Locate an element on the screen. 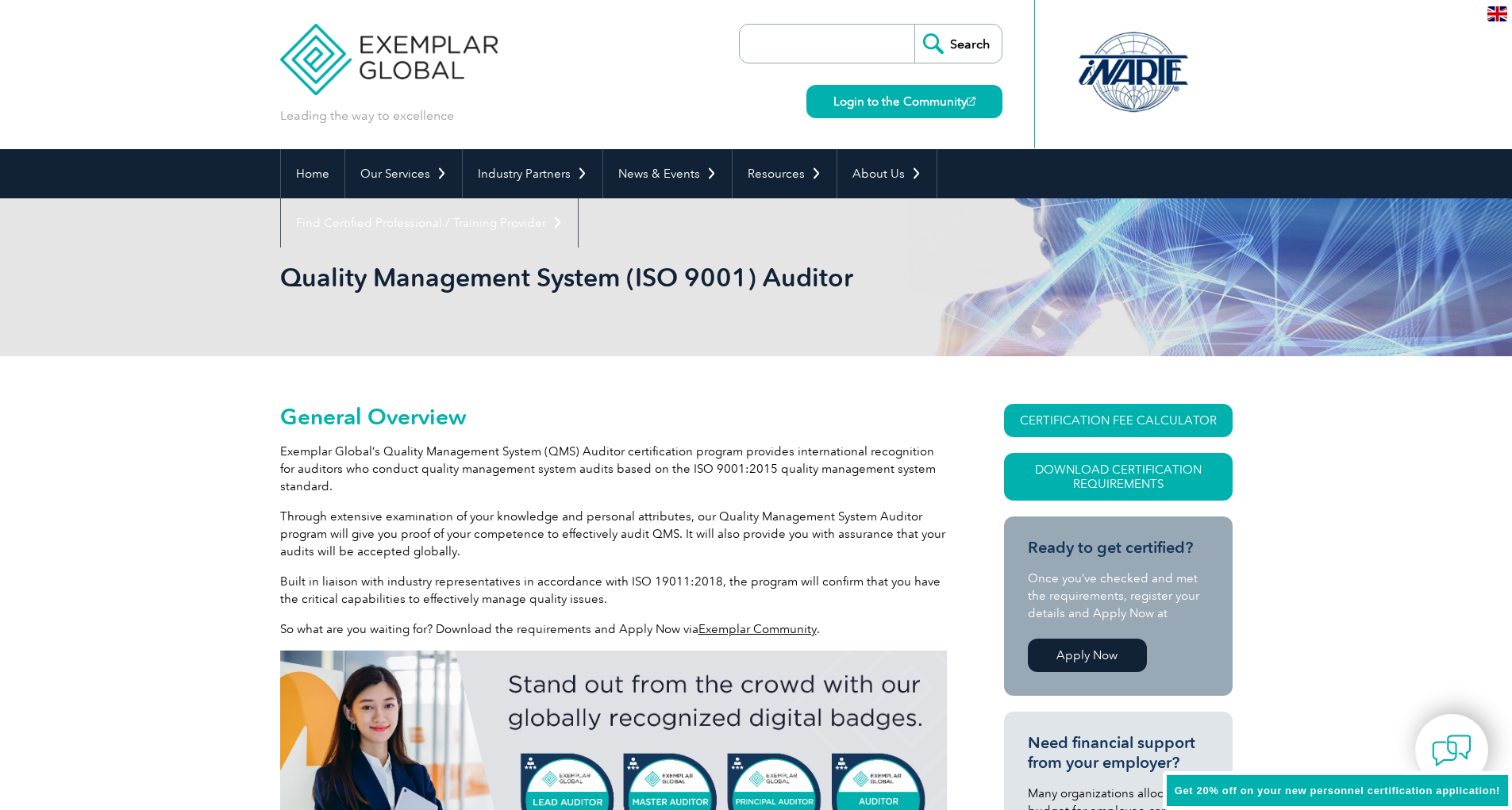 This screenshot has height=810, width=1512. h3: Need financial support from your employer? is located at coordinates (1118, 753).